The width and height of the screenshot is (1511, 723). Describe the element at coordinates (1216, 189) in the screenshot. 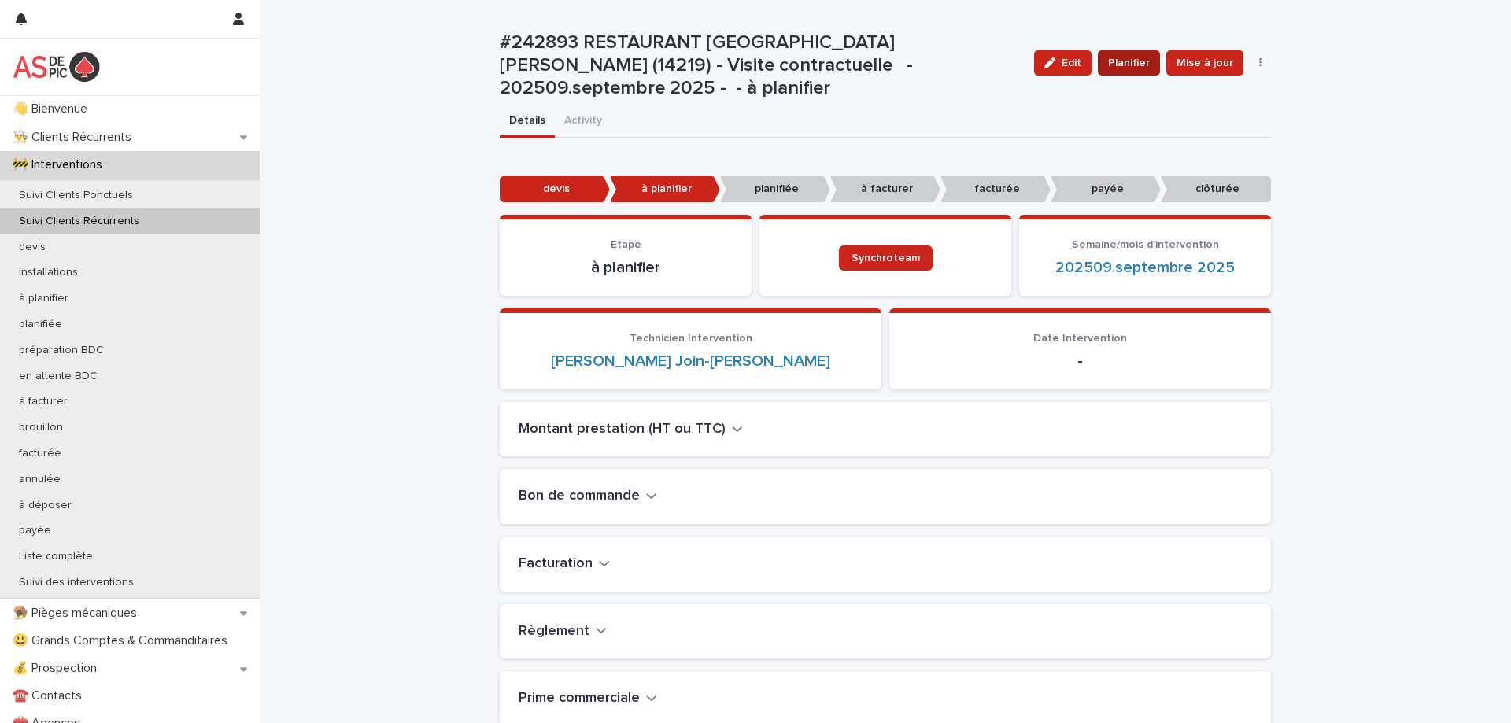

I see `p: clôturée` at that location.